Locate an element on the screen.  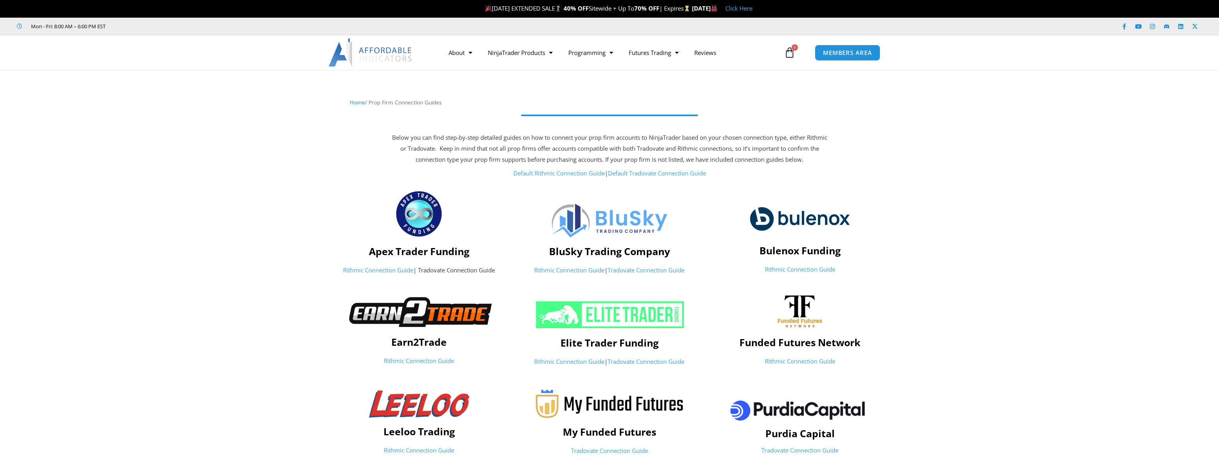
img: ETF 2024 NeonGrn 1 | Affordable Indicators – NinjaTrader is located at coordinates (610, 315).